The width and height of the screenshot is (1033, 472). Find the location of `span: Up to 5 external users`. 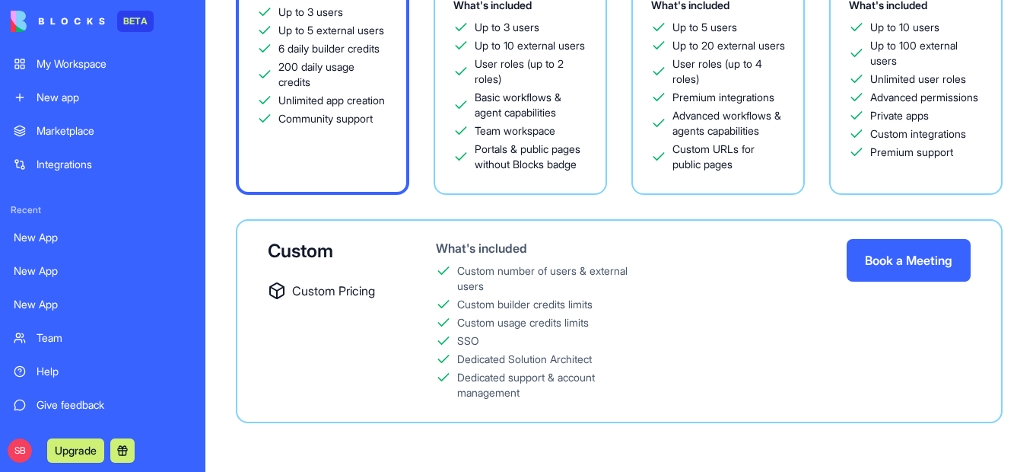

span: Up to 5 external users is located at coordinates (331, 30).